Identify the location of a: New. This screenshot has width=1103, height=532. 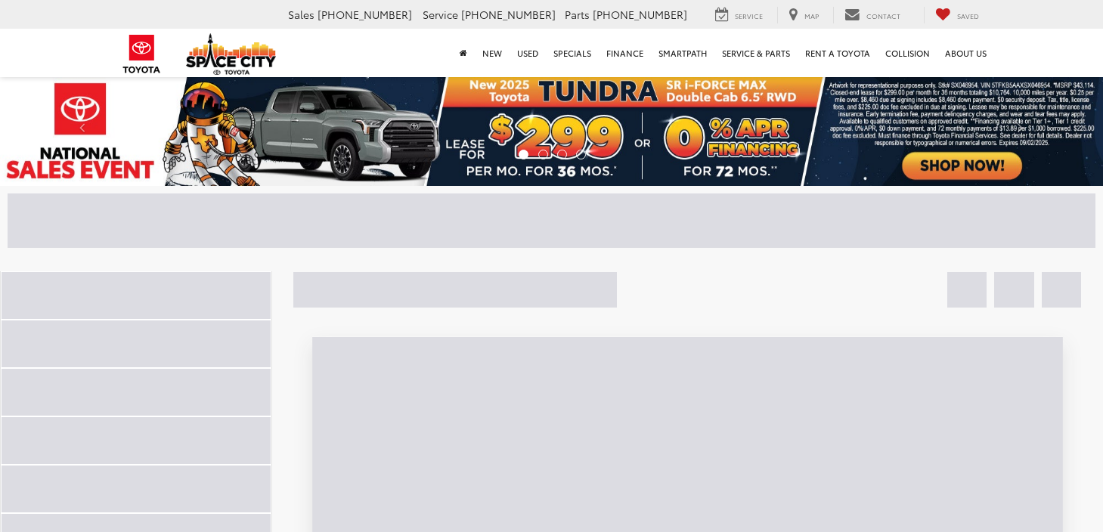
(492, 53).